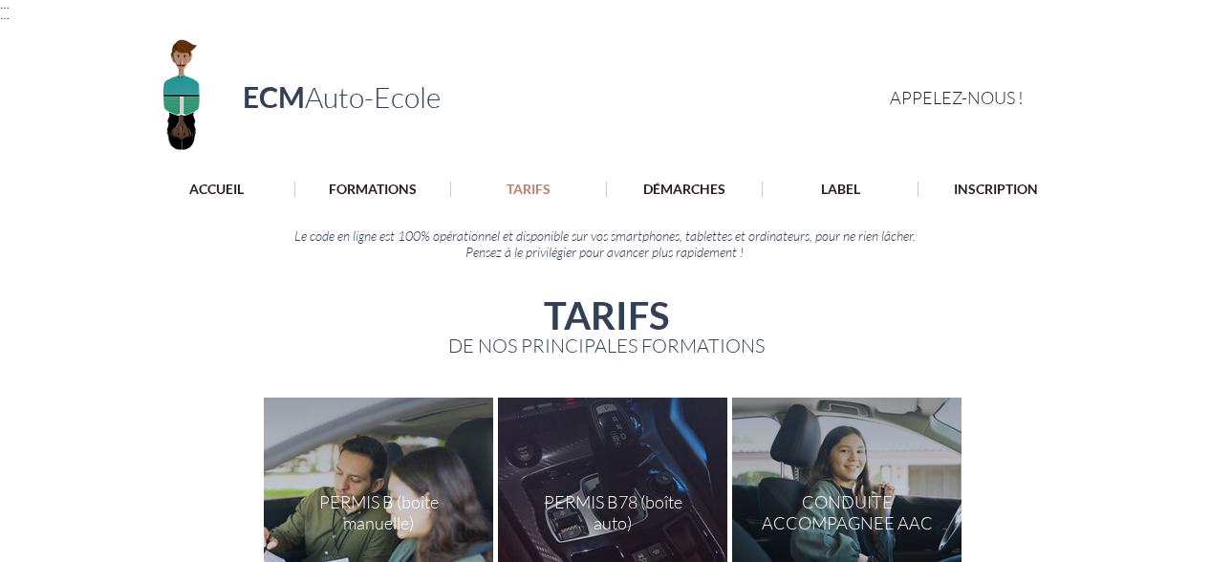  What do you see at coordinates (341, 97) in the screenshot?
I see `a: ECMAuto-Ecole` at bounding box center [341, 97].